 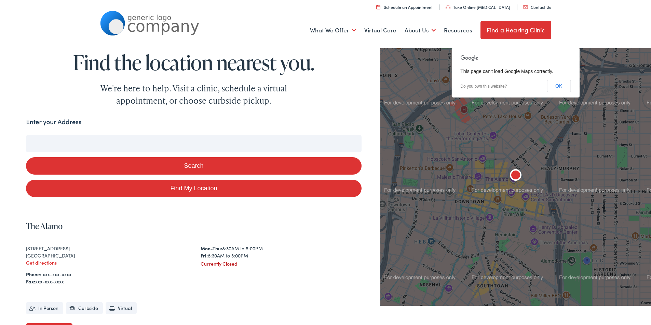 I want to click on li: Virtual, so click(x=121, y=308).